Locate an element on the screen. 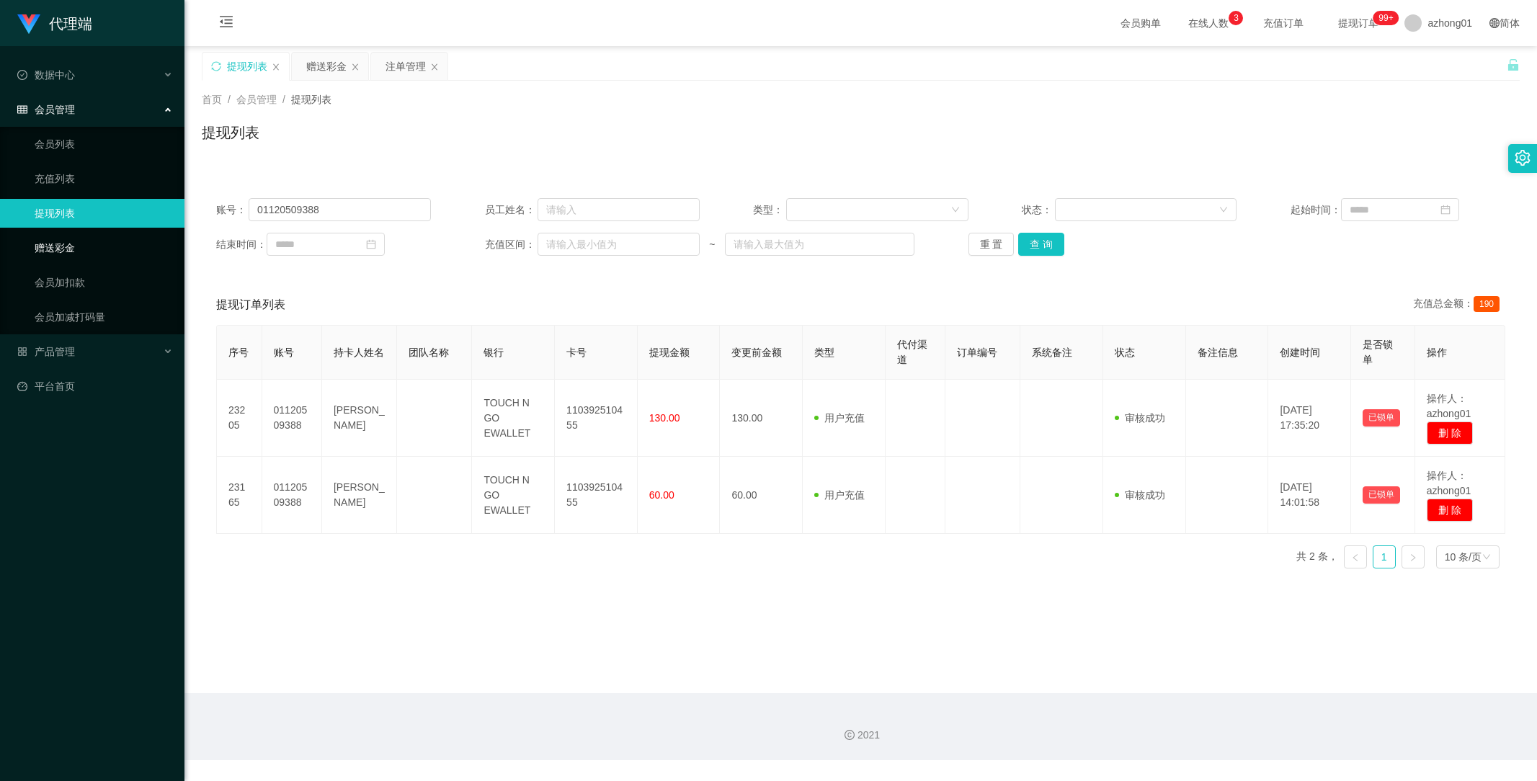  button: 重 置 is located at coordinates (992, 244).